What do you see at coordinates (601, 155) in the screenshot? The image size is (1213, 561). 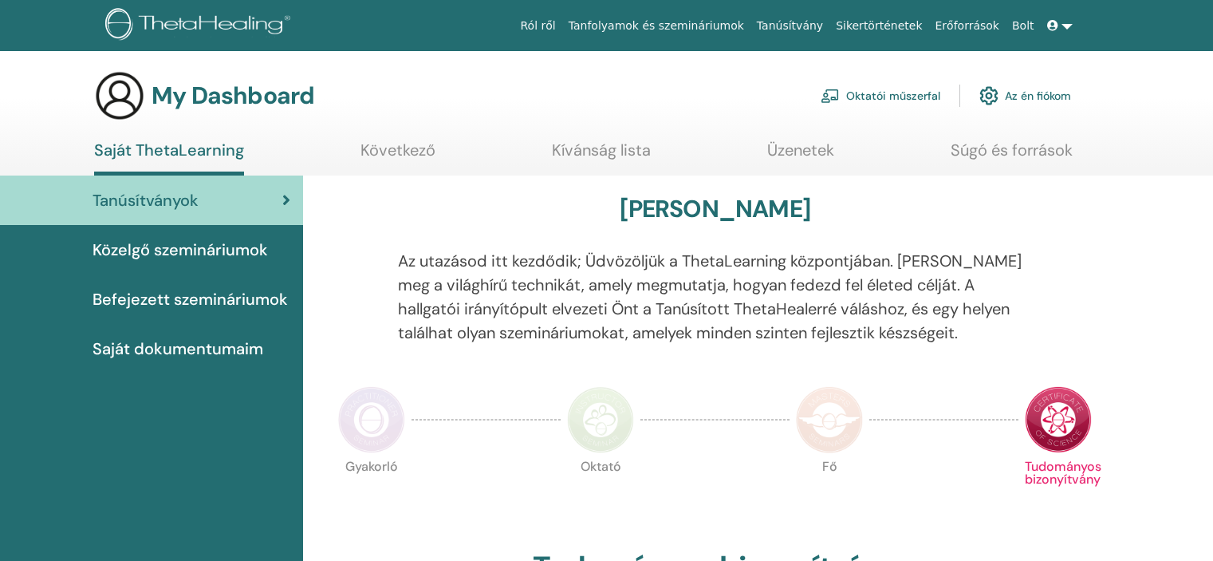 I see `a: Kívánság lista` at bounding box center [601, 155].